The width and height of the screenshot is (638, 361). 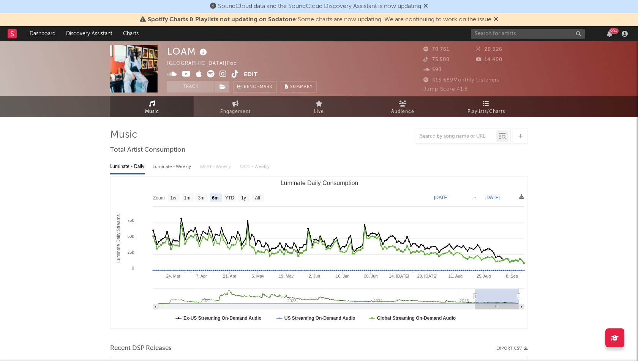 I want to click on text: 1y, so click(x=243, y=198).